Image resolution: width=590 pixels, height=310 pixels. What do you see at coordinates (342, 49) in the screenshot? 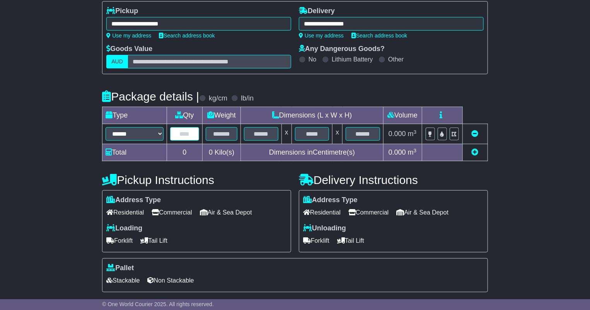
I see `label: Any Dangerous Goods?` at bounding box center [342, 49].